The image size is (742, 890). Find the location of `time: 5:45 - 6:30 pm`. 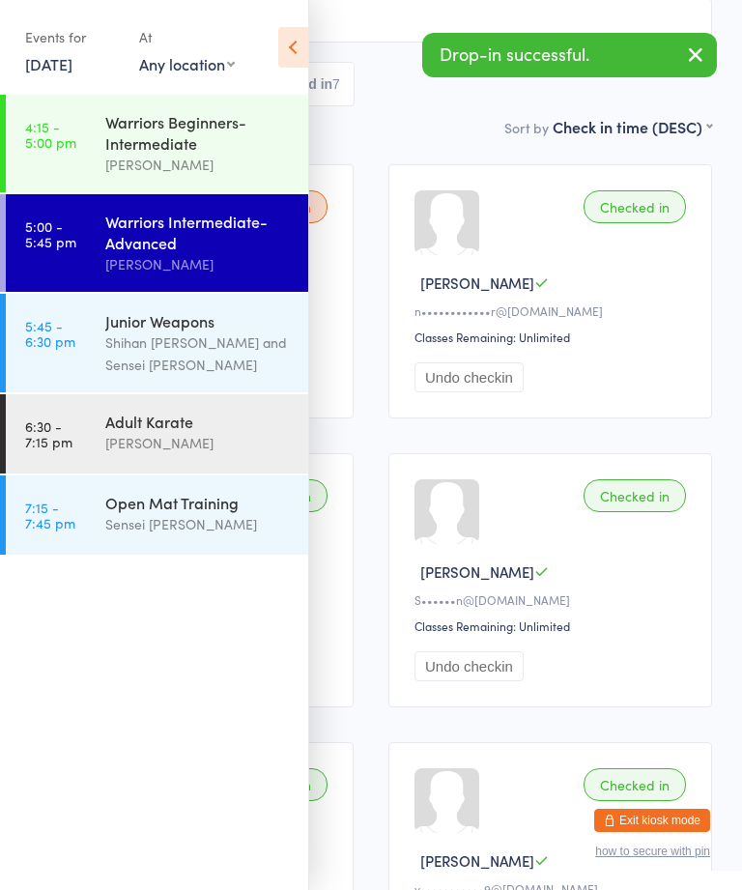

time: 5:45 - 6:30 pm is located at coordinates (50, 333).